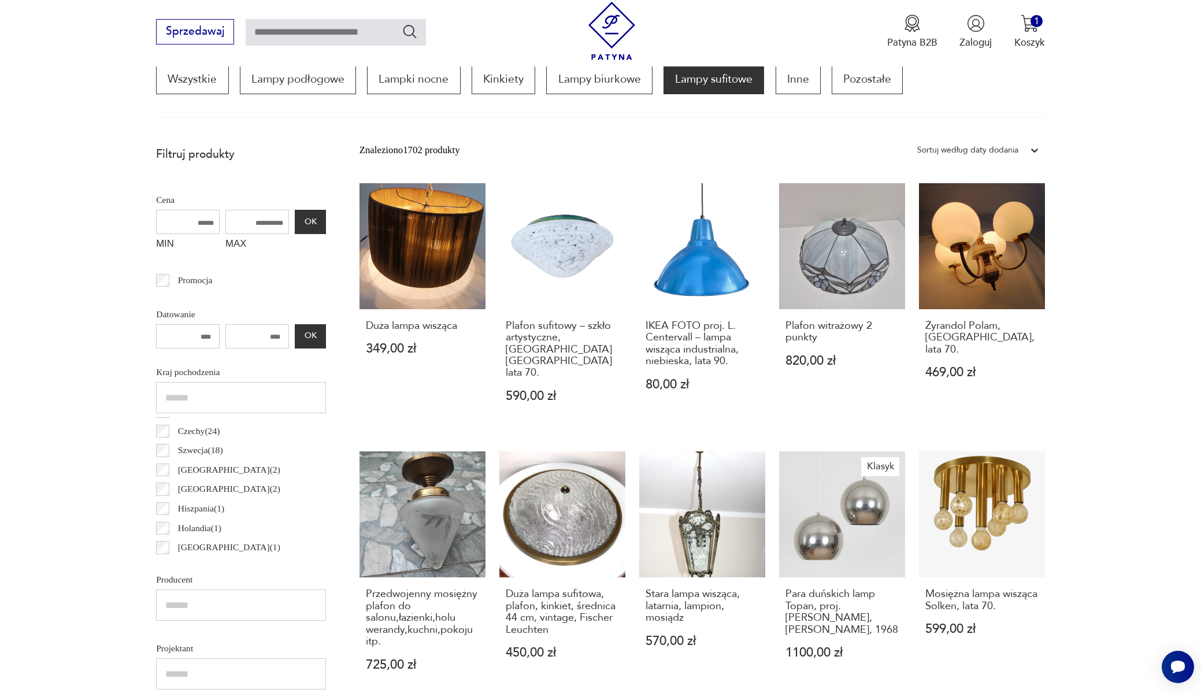  I want to click on img: Ikonka użytkownika, so click(976, 23).